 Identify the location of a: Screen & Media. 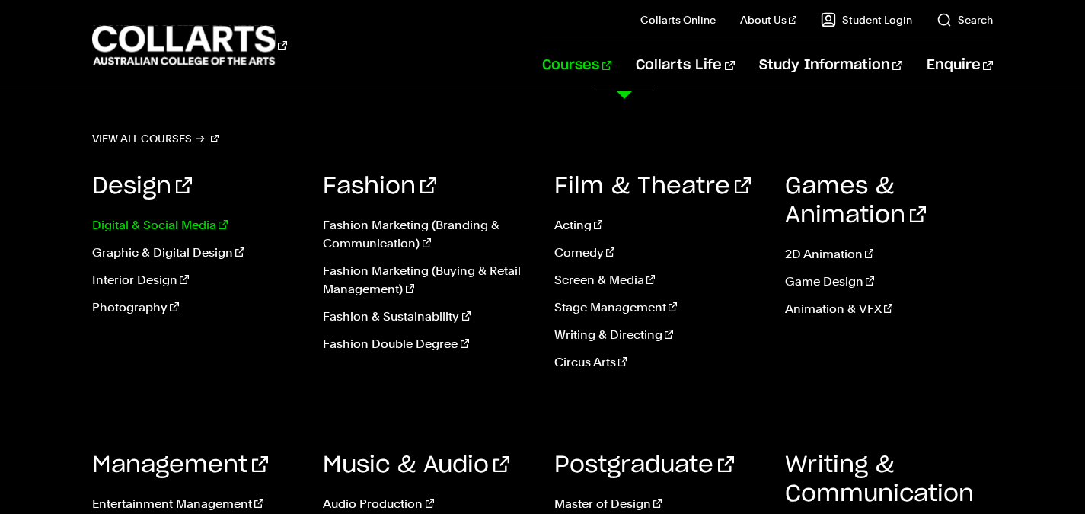
(658, 280).